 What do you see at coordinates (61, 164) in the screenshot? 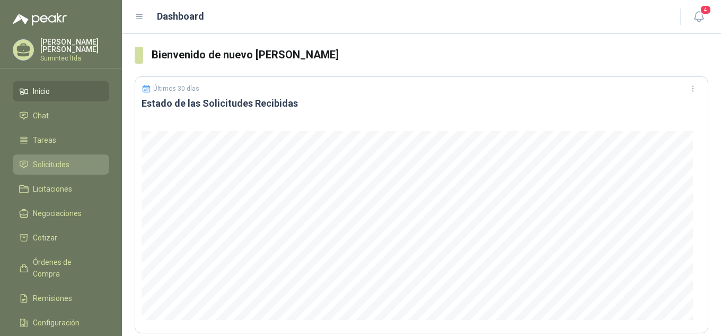
I see `a: Solicitudes` at bounding box center [61, 164].